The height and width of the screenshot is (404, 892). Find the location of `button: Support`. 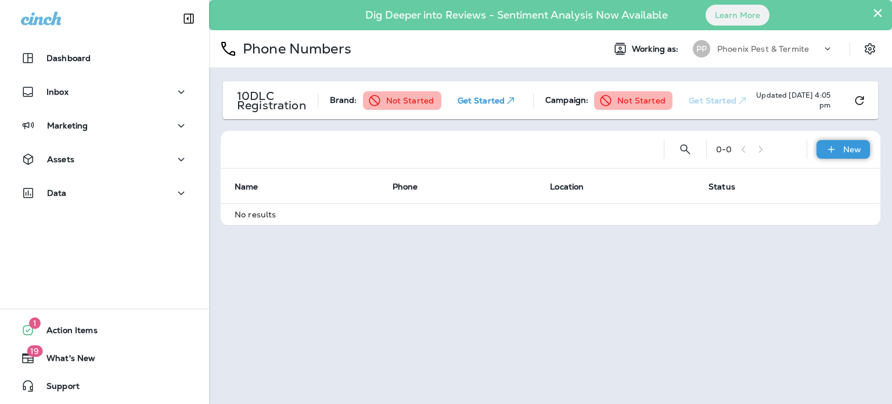

button: Support is located at coordinates (105, 386).